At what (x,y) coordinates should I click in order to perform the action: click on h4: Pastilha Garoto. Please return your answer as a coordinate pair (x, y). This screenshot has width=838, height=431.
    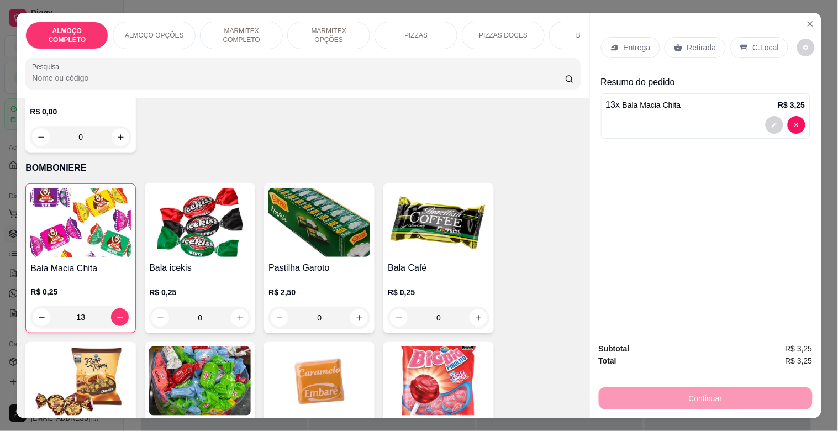
    Looking at the image, I should click on (319, 268).